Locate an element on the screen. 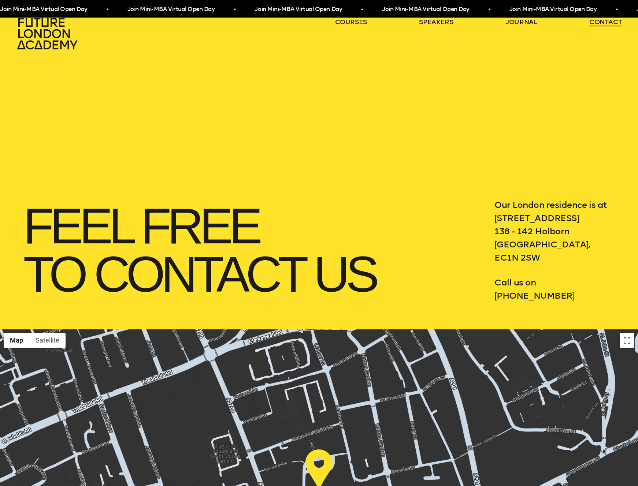 This screenshot has height=486, width=638. button: Show satellite imagery is located at coordinates (47, 341).